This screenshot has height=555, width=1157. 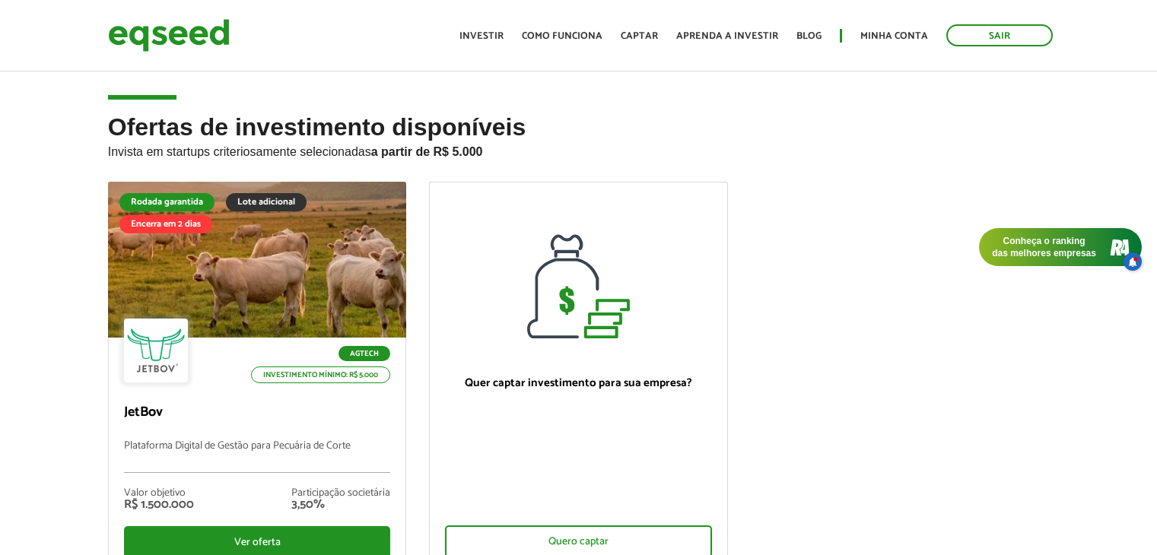 I want to click on p: Plataforma Digital de Gestão para Pecuária de Corte, so click(x=257, y=456).